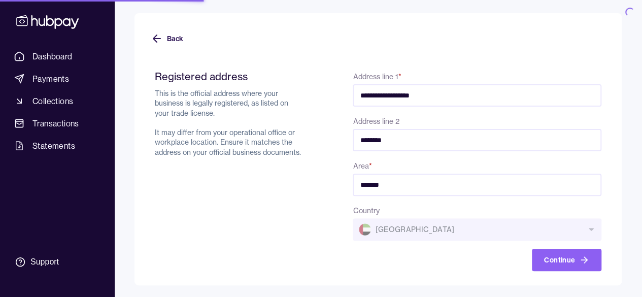 The width and height of the screenshot is (642, 297). What do you see at coordinates (167, 39) in the screenshot?
I see `button: Back` at bounding box center [167, 39].